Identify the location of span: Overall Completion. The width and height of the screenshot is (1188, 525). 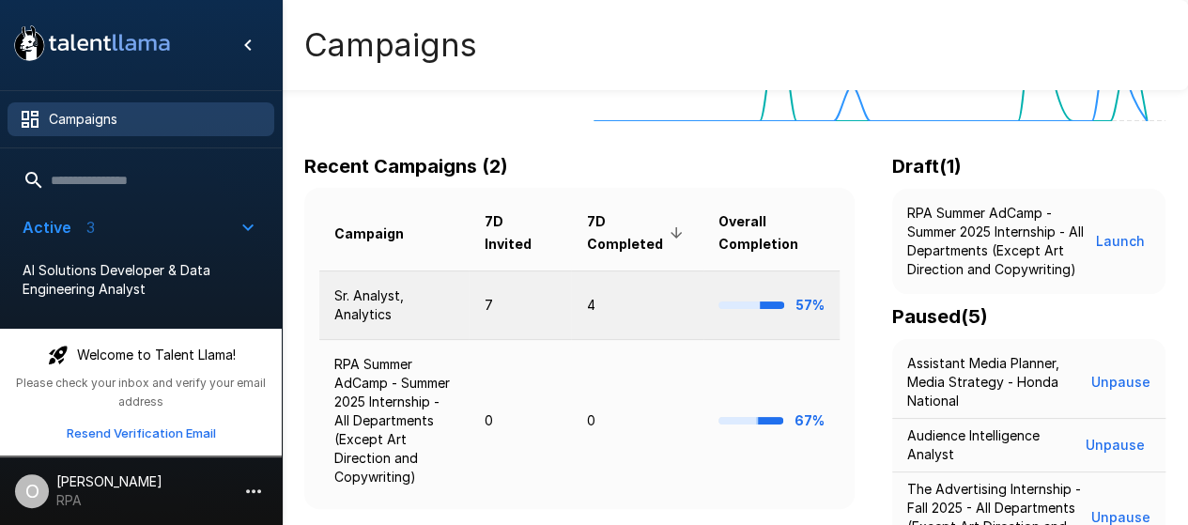
(771, 233).